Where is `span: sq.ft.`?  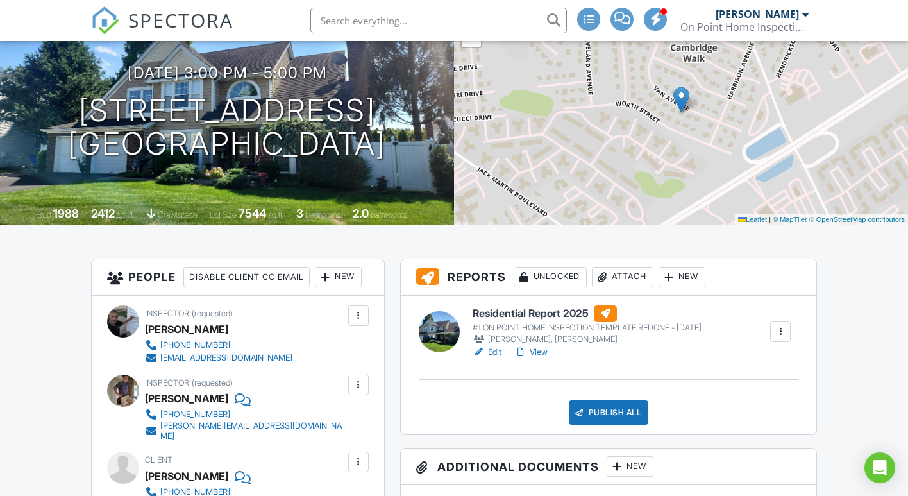 span: sq.ft. is located at coordinates (276, 214).